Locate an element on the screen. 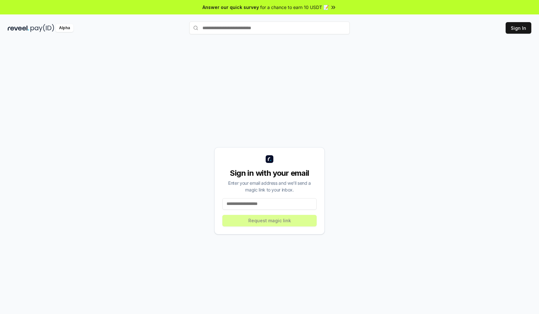 This screenshot has height=314, width=539. span: for a chance to earn 10 USDT 📝 is located at coordinates (295, 7).